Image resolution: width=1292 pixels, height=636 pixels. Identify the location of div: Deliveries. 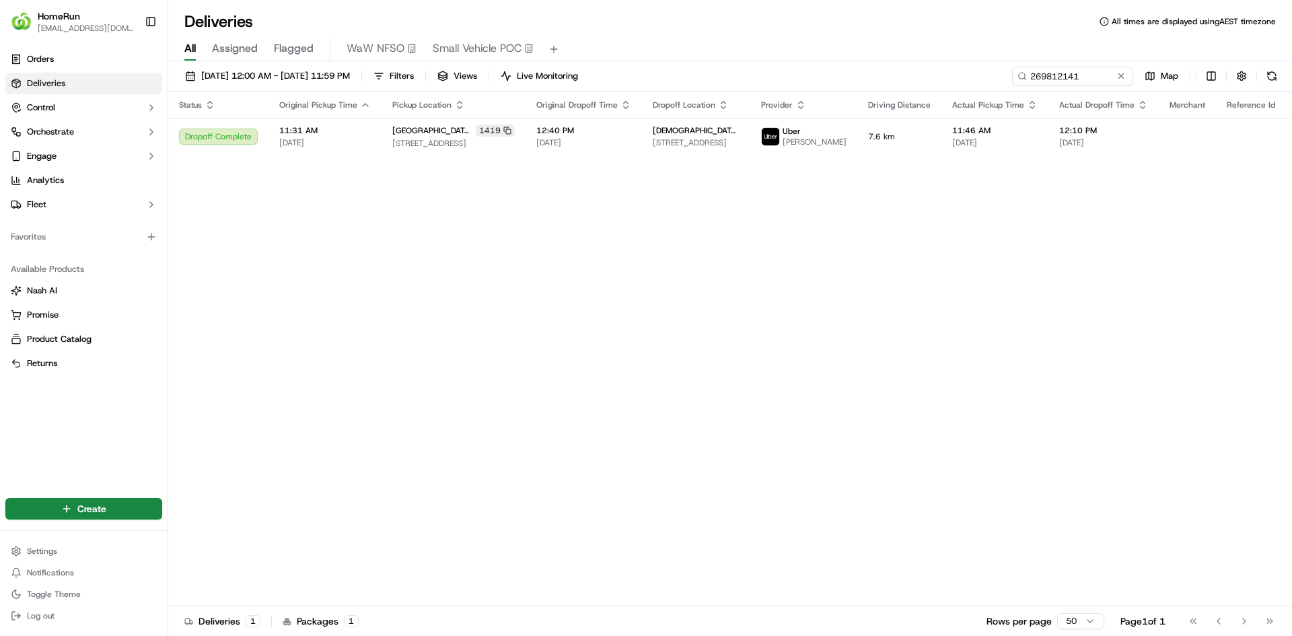
(222, 621).